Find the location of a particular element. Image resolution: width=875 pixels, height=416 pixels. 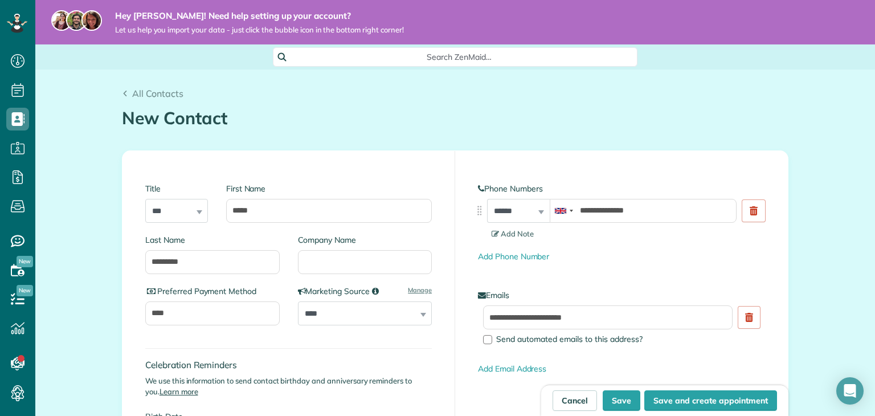

label: First Name is located at coordinates (329, 189).